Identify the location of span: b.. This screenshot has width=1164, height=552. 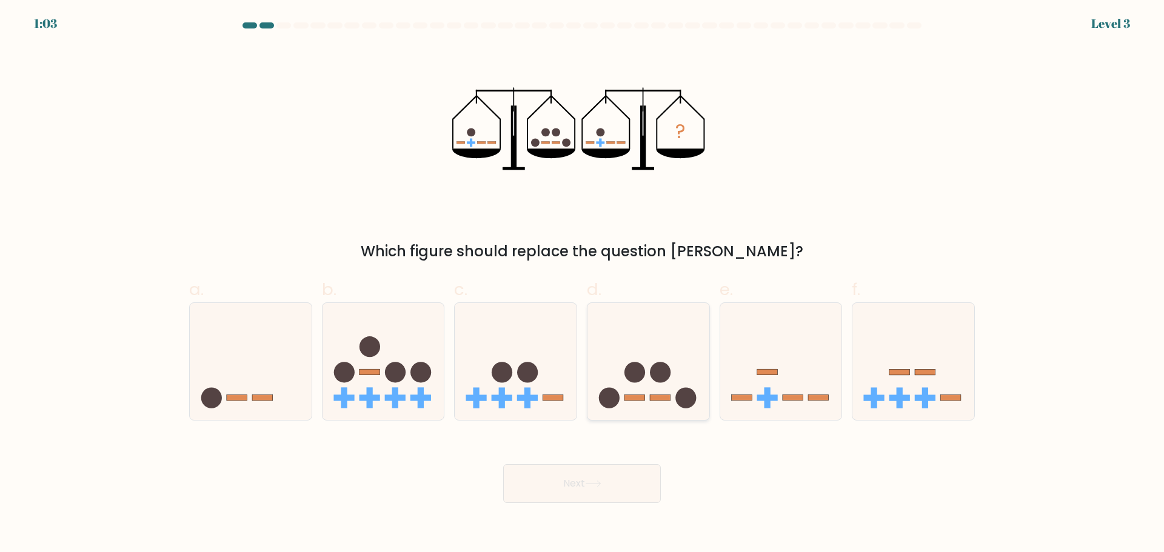
(329, 289).